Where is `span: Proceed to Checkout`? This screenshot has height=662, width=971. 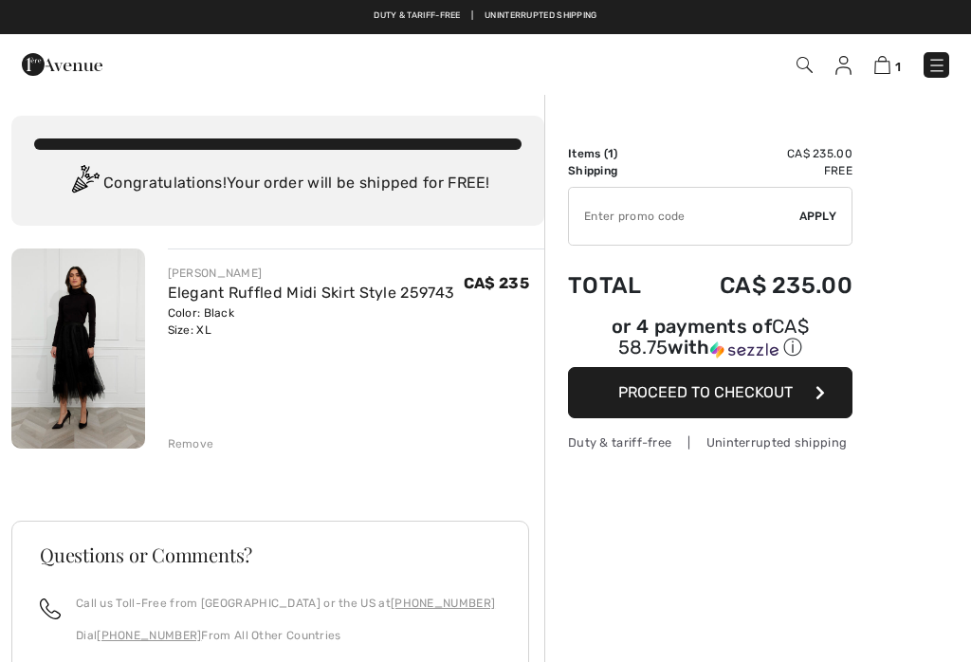
span: Proceed to Checkout is located at coordinates (706, 392).